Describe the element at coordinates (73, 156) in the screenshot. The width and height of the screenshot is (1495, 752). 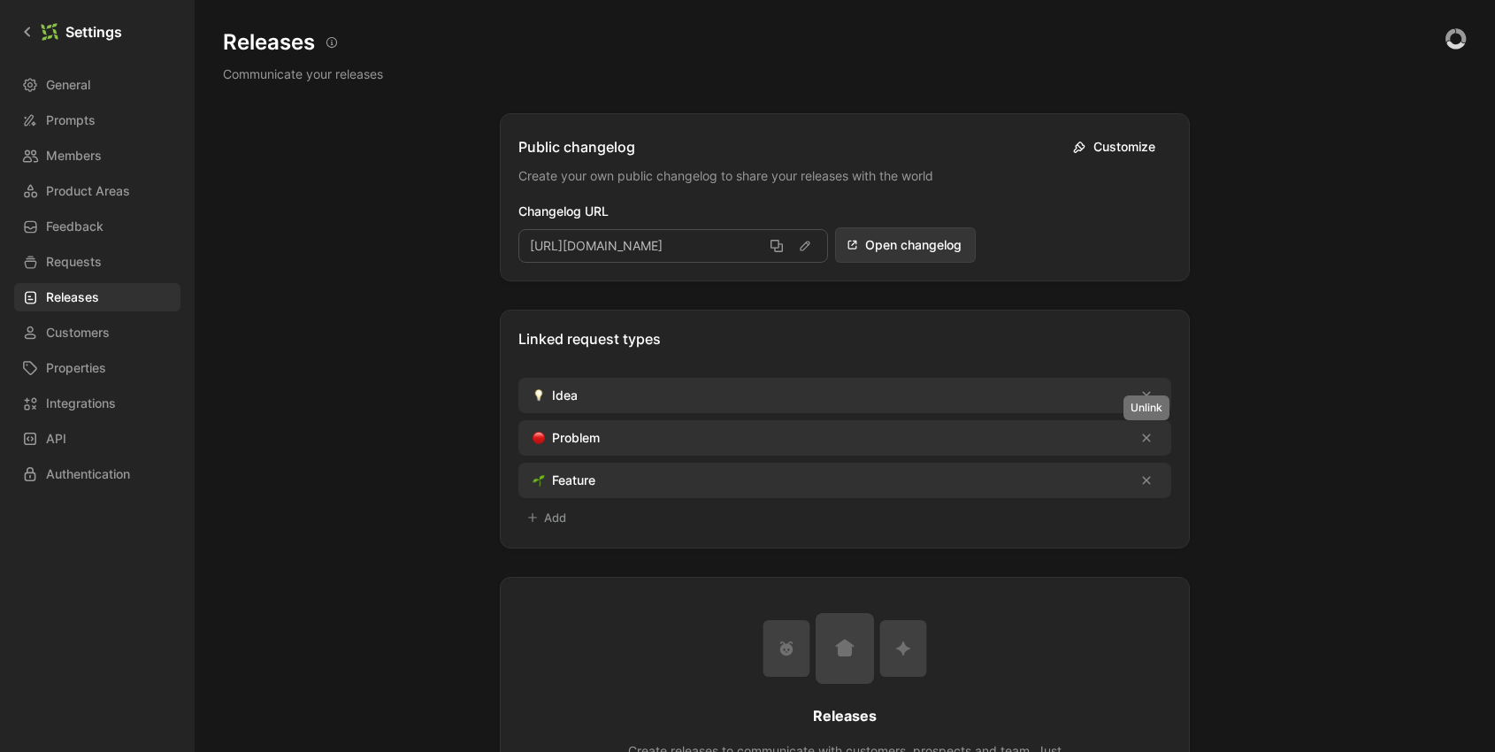
I see `span: Members` at that location.